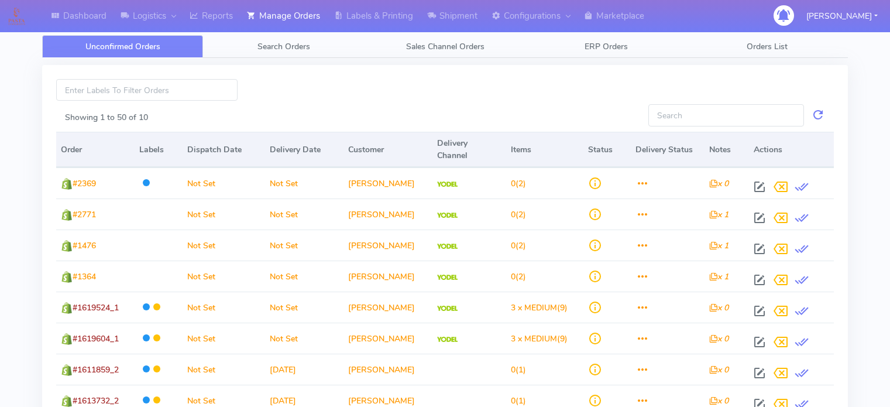 The width and height of the screenshot is (890, 407). What do you see at coordinates (147, 90) in the screenshot?
I see `input: Enter Labels To Filter Orders` at bounding box center [147, 90].